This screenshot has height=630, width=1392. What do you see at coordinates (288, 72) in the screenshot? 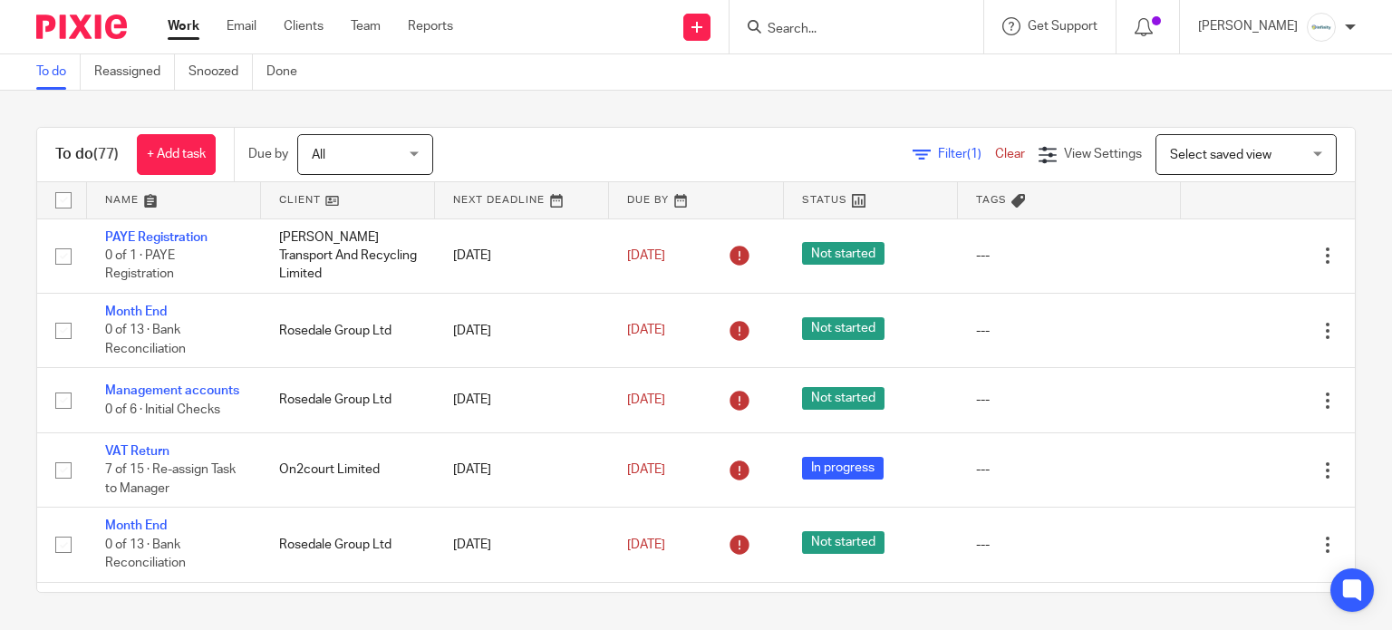
I see `a: Done` at bounding box center [288, 72].